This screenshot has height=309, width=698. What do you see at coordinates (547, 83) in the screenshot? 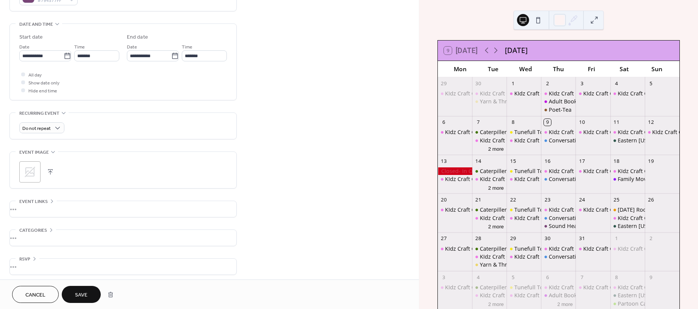
I see `div: 2` at bounding box center [547, 83].